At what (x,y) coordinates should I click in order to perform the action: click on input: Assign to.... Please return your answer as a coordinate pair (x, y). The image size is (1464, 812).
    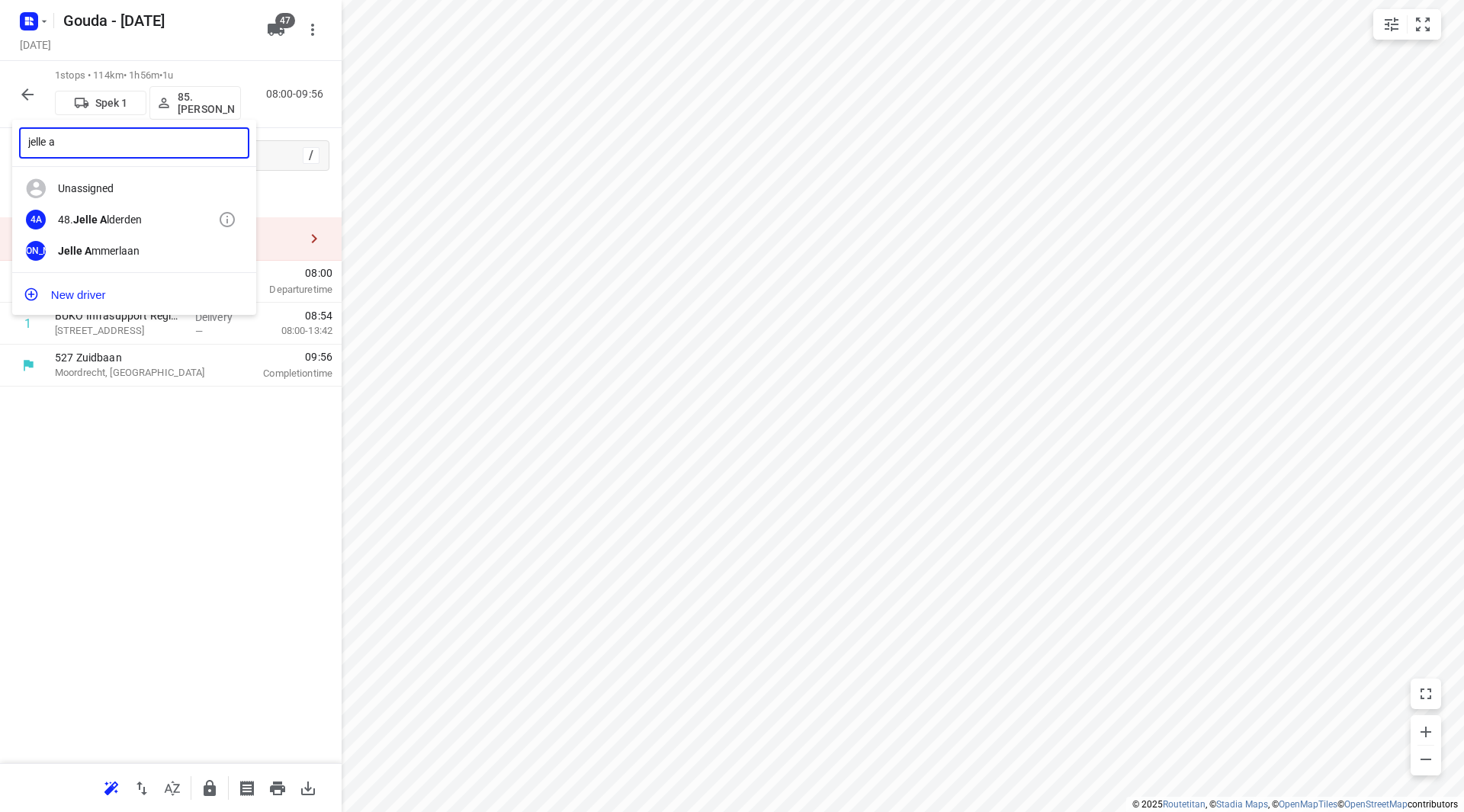
    Looking at the image, I should click on (134, 143).